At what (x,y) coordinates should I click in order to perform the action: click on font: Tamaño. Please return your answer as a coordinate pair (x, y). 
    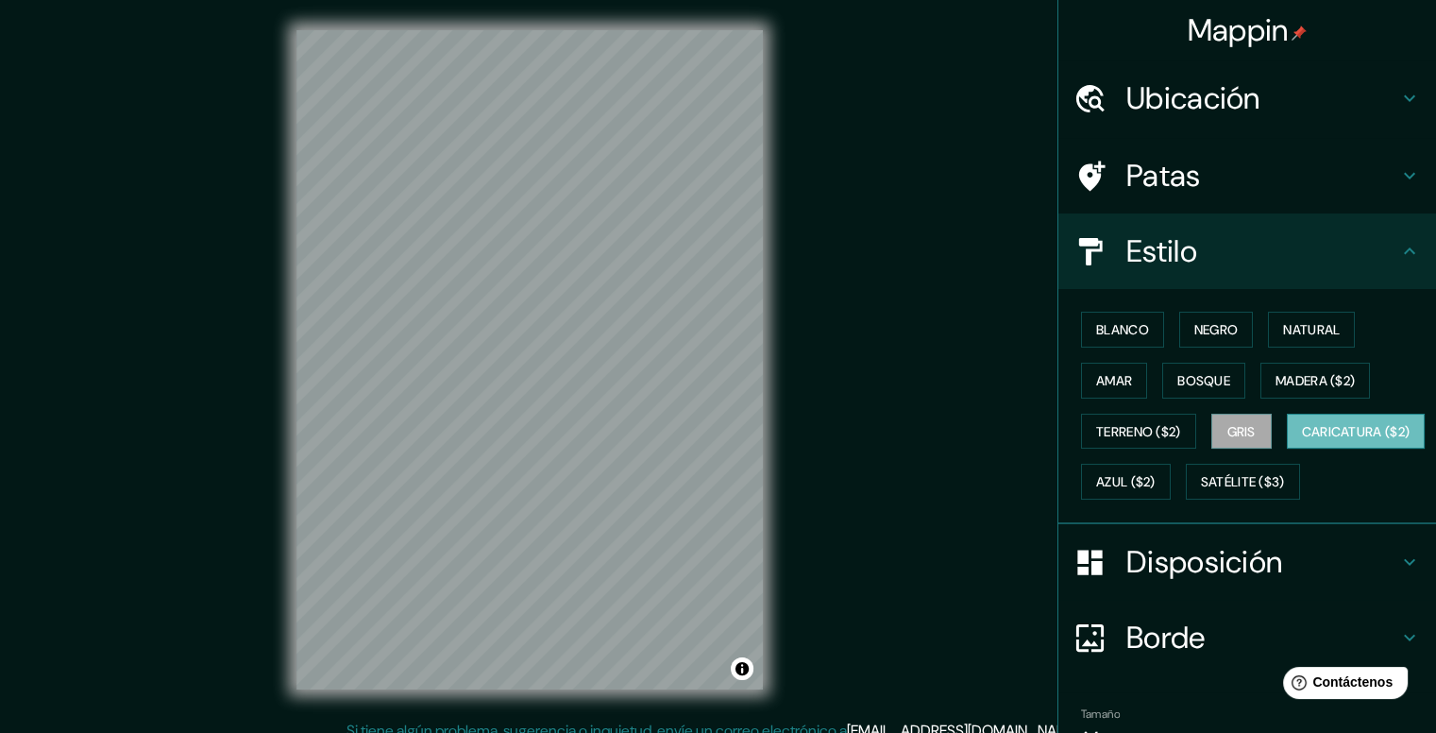
    Looking at the image, I should click on (1100, 714).